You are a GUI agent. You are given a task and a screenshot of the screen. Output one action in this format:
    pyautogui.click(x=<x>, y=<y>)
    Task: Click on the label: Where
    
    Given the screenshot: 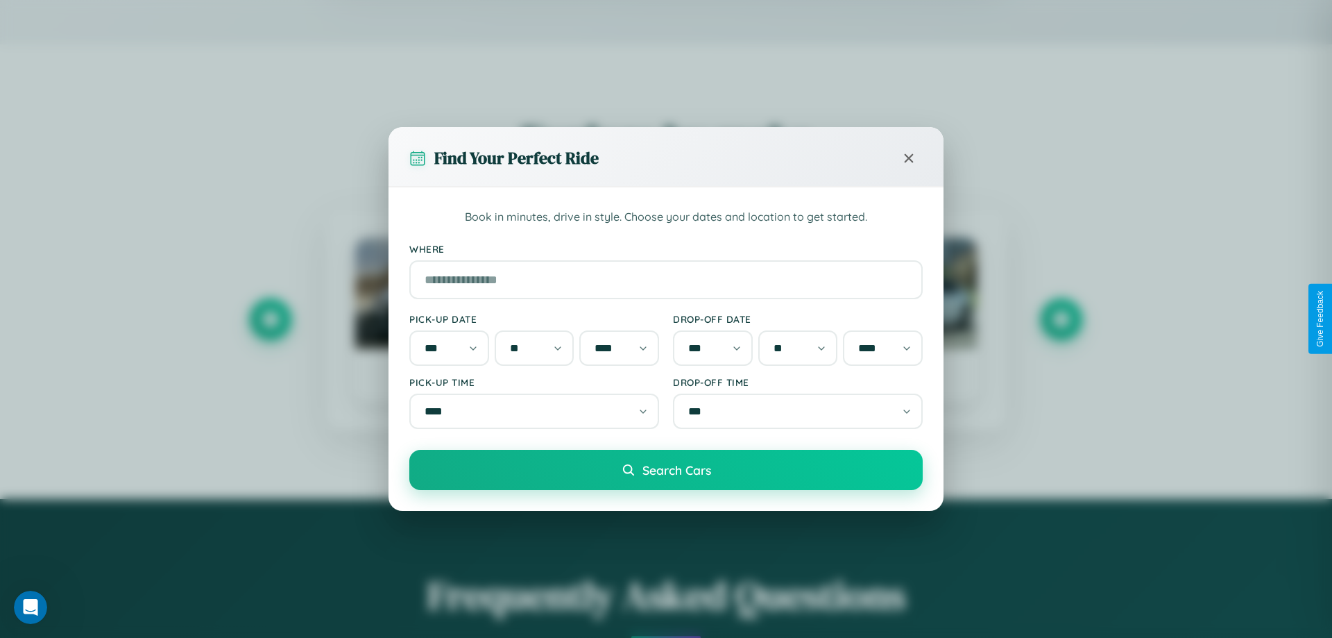 What is the action you would take?
    pyautogui.click(x=666, y=248)
    